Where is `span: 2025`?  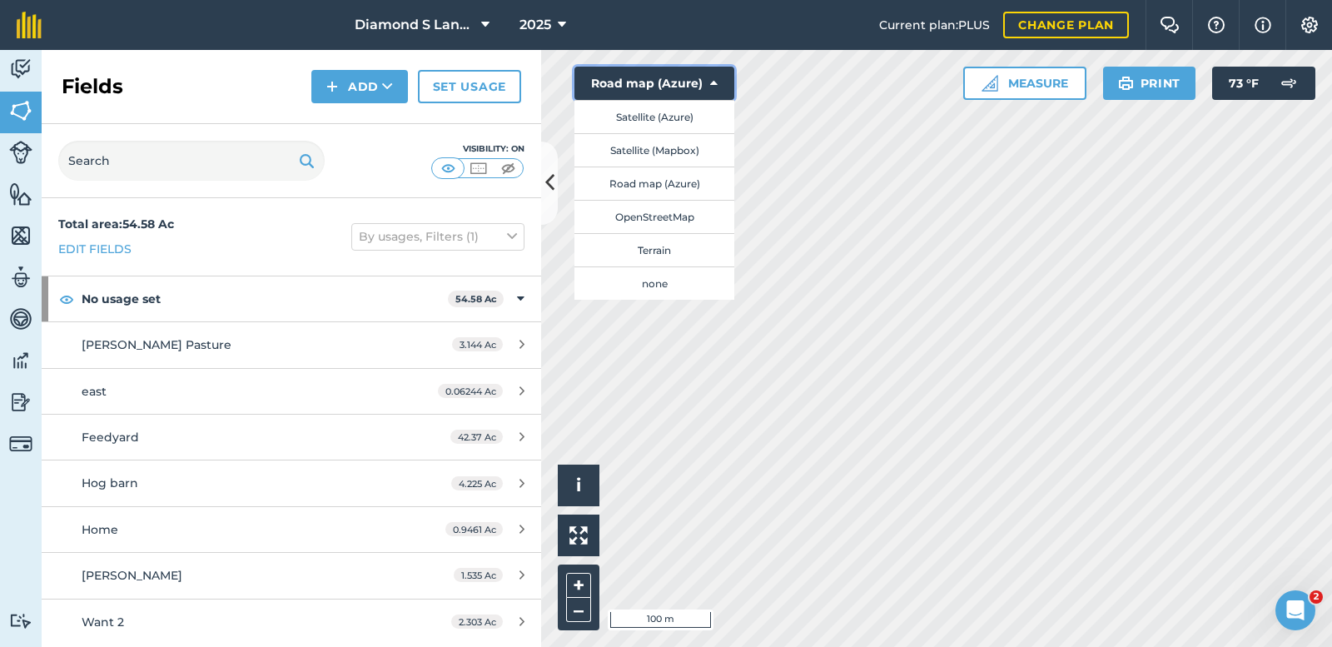 span: 2025 is located at coordinates (535, 25).